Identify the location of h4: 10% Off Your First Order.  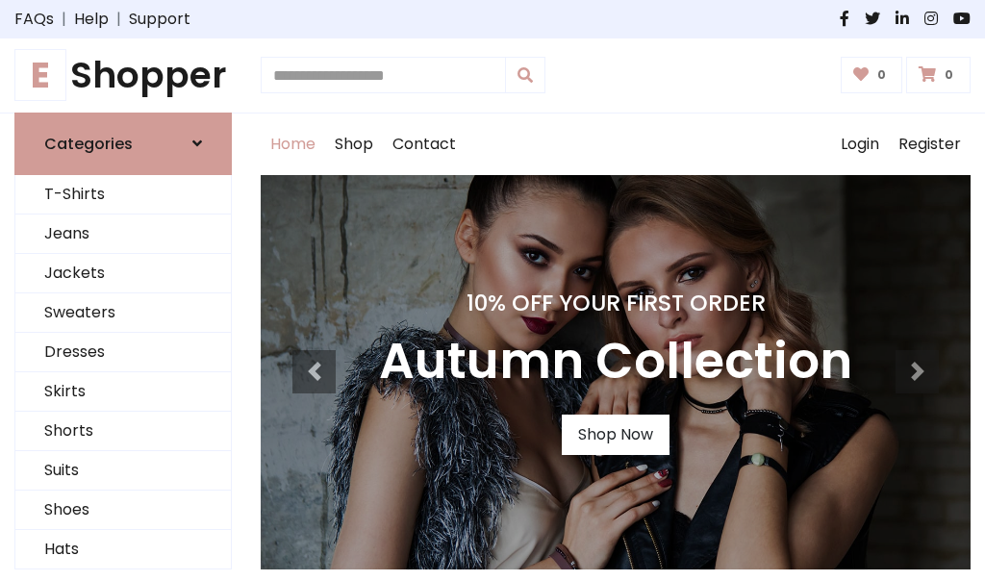
(616, 303).